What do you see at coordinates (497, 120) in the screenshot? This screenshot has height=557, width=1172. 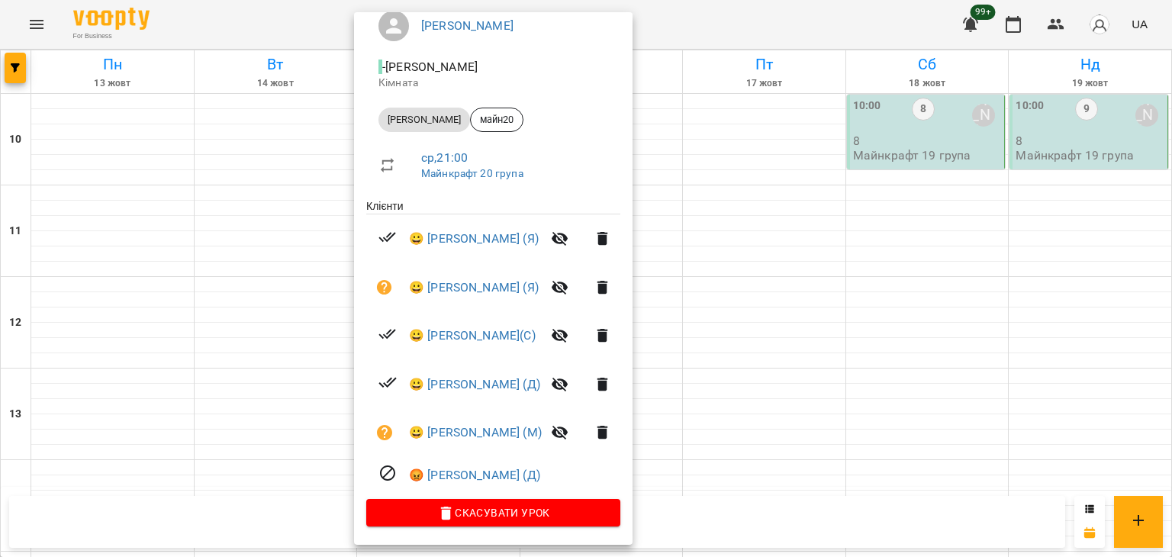 I see `span: майн20` at bounding box center [497, 120].